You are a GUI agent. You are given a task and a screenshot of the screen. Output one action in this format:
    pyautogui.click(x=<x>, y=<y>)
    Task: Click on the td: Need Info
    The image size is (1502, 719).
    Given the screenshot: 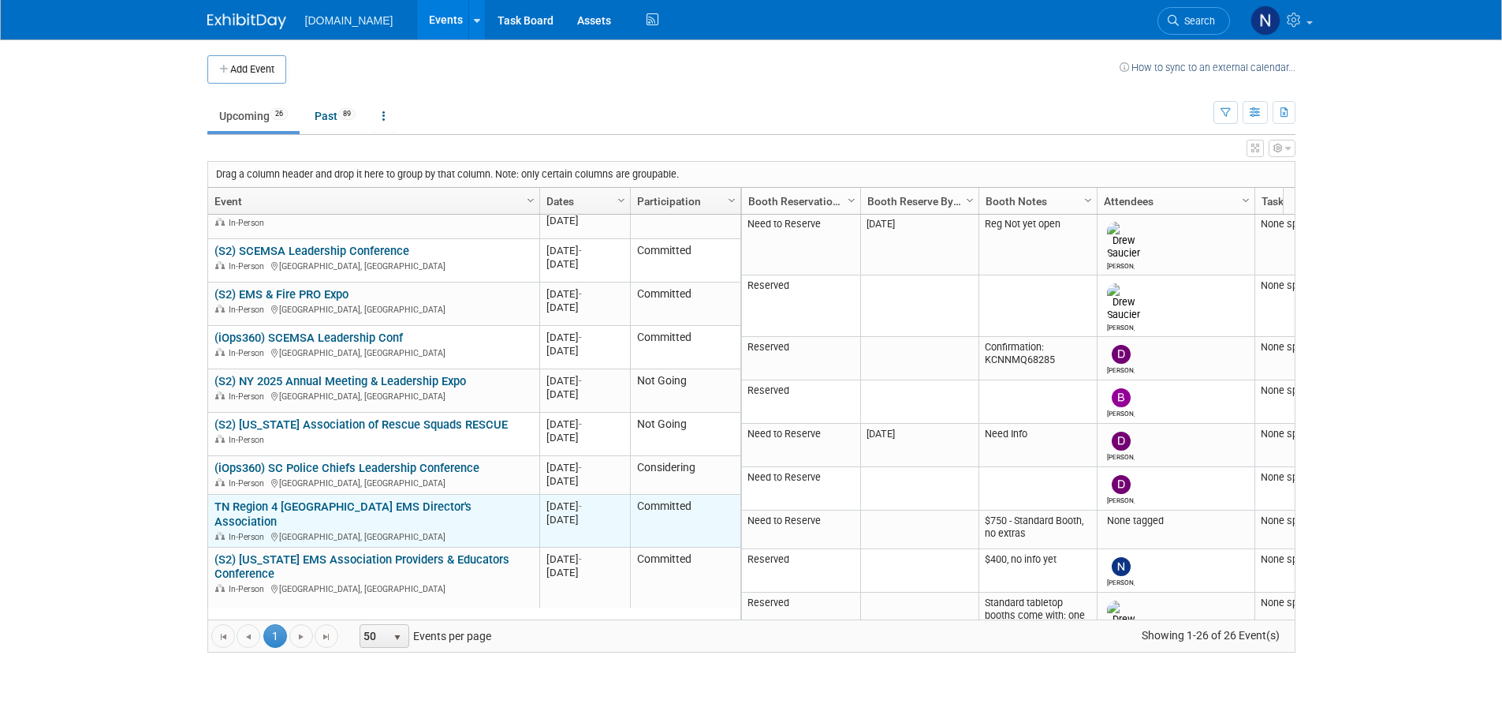 What is the action you would take?
    pyautogui.click(x=1038, y=445)
    